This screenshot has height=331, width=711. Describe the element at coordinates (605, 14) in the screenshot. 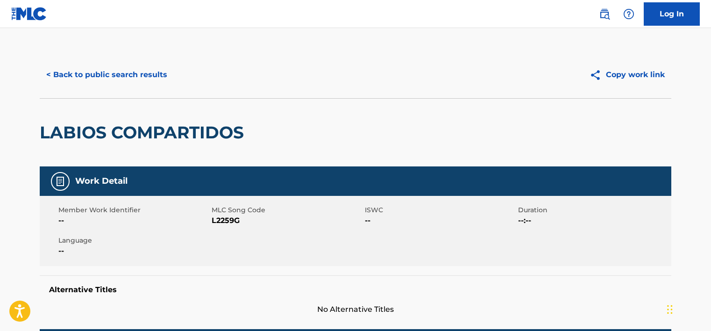

I see `a: Public Search` at that location.